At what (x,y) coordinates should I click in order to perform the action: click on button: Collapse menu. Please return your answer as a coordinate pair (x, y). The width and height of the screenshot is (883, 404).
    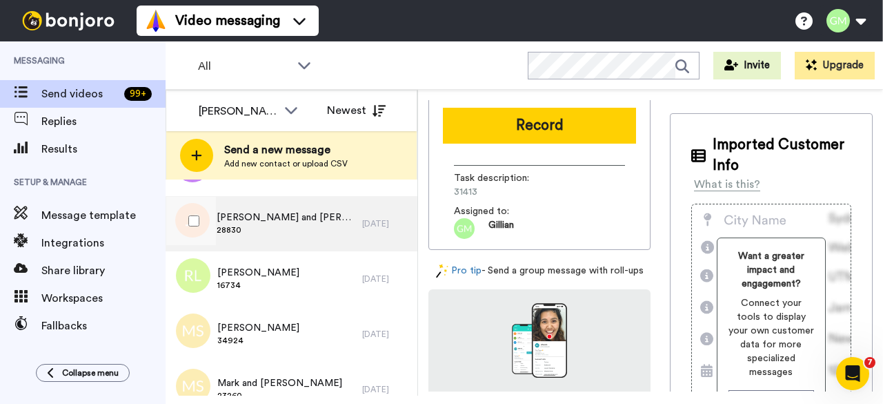
    Looking at the image, I should click on (83, 373).